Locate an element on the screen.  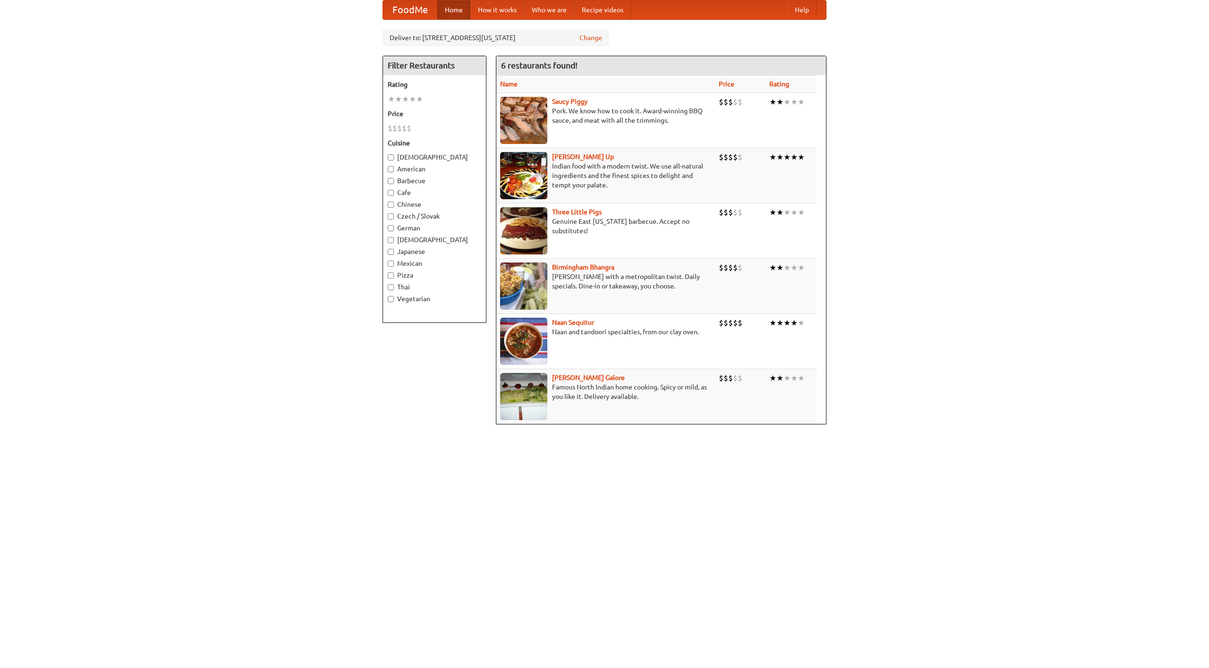
a: Saucy Piggy is located at coordinates (570, 102).